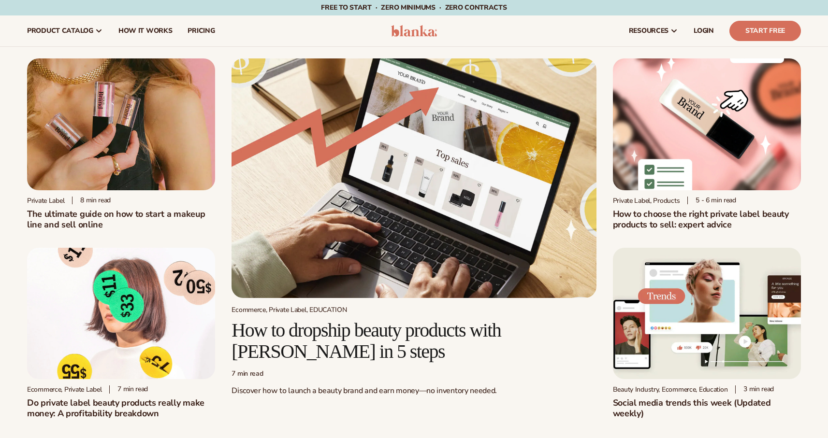 The image size is (828, 438). Describe the element at coordinates (707, 314) in the screenshot. I see `img: Social media trends this week (Updated weekly)` at that location.